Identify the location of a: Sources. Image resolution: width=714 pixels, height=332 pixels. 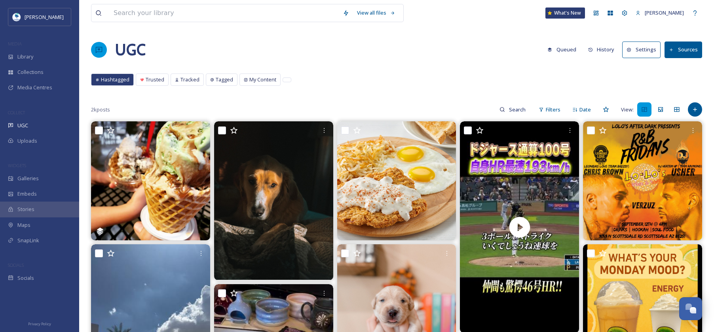
(683, 49).